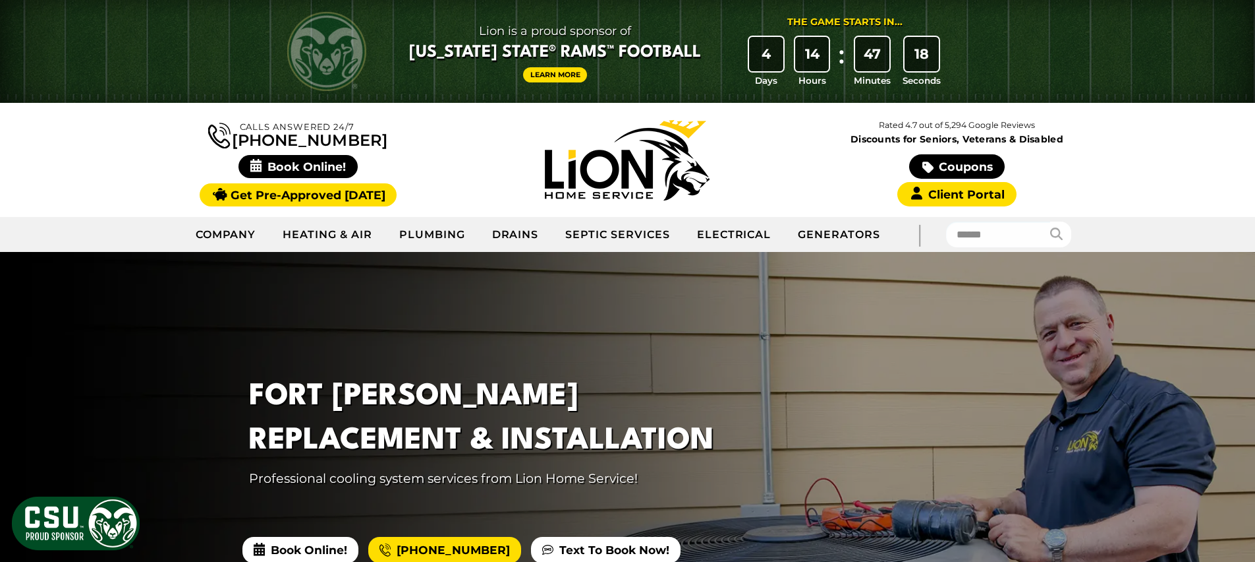 The width and height of the screenshot is (1255, 562). Describe the element at coordinates (766, 54) in the screenshot. I see `div: 4` at that location.